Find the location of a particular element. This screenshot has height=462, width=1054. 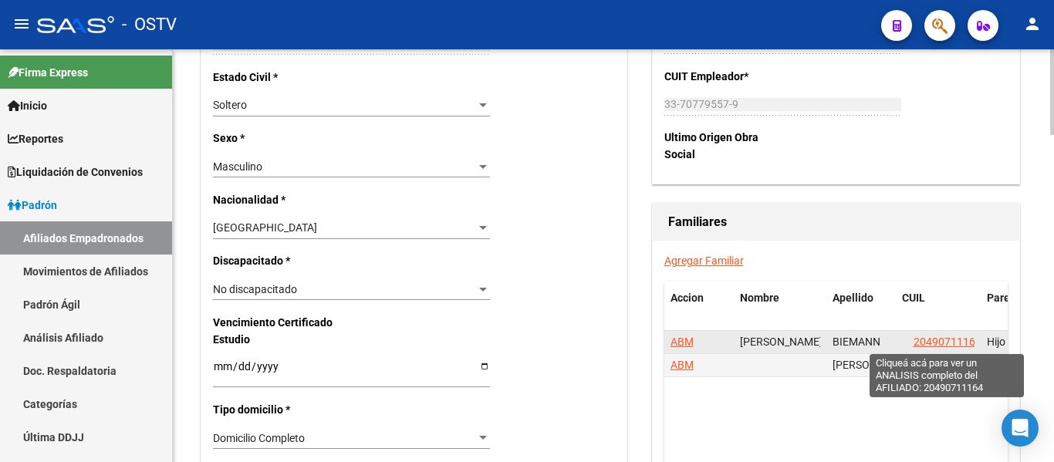

datatable-header-cell: Accion is located at coordinates (699, 298).